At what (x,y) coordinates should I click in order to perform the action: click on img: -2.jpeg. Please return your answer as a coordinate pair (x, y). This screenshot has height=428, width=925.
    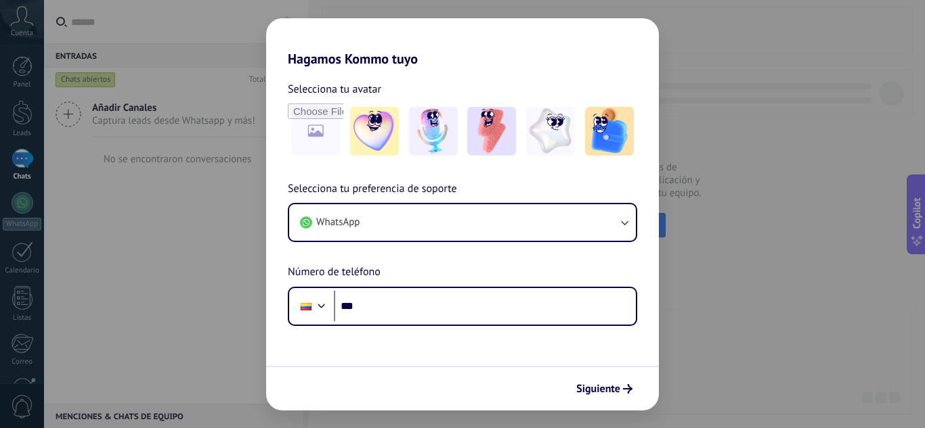
    Looking at the image, I should click on (433, 131).